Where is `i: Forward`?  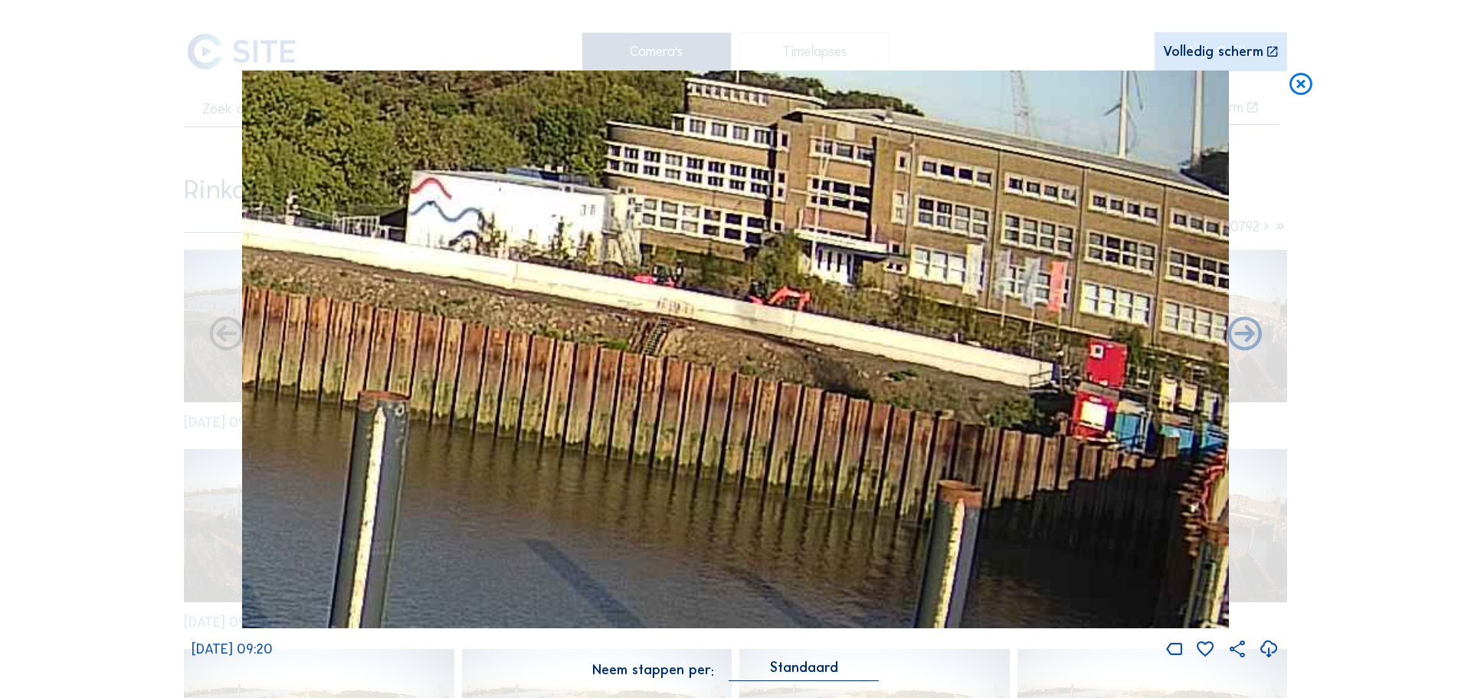
i: Forward is located at coordinates (226, 335).